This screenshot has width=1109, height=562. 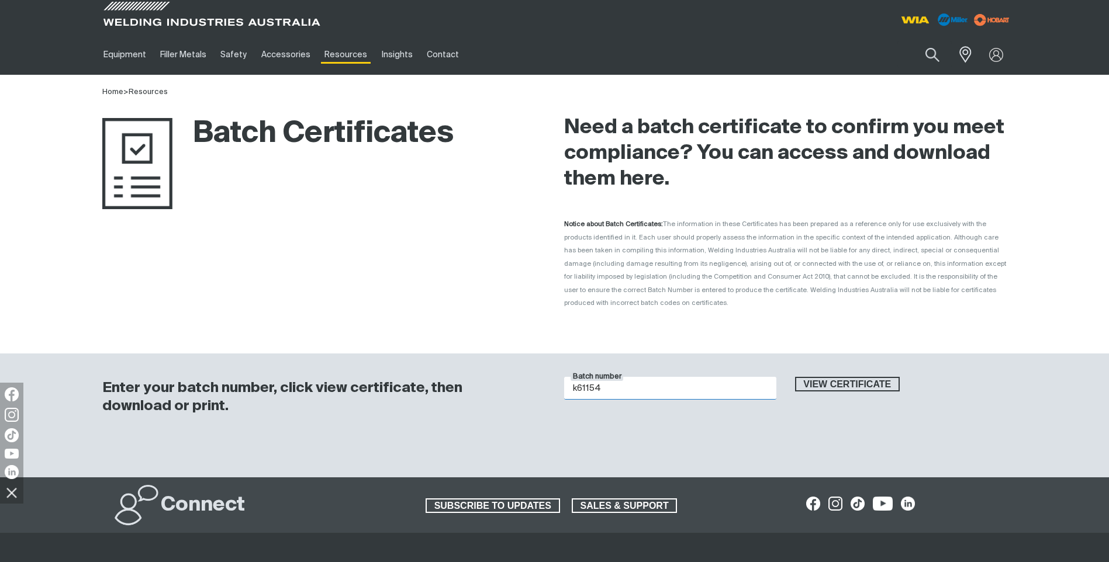 What do you see at coordinates (440, 54) in the screenshot?
I see `nav: Main` at bounding box center [440, 54].